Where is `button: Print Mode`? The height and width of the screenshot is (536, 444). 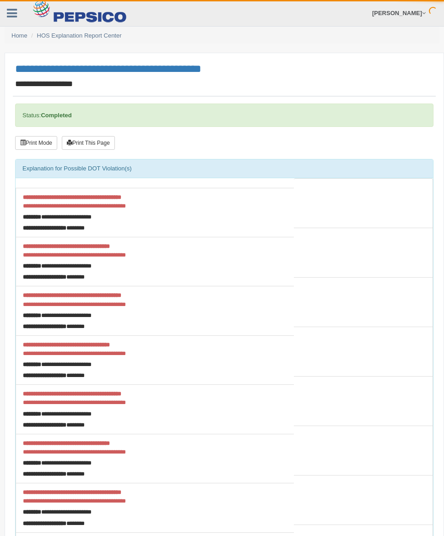
button: Print Mode is located at coordinates (36, 143).